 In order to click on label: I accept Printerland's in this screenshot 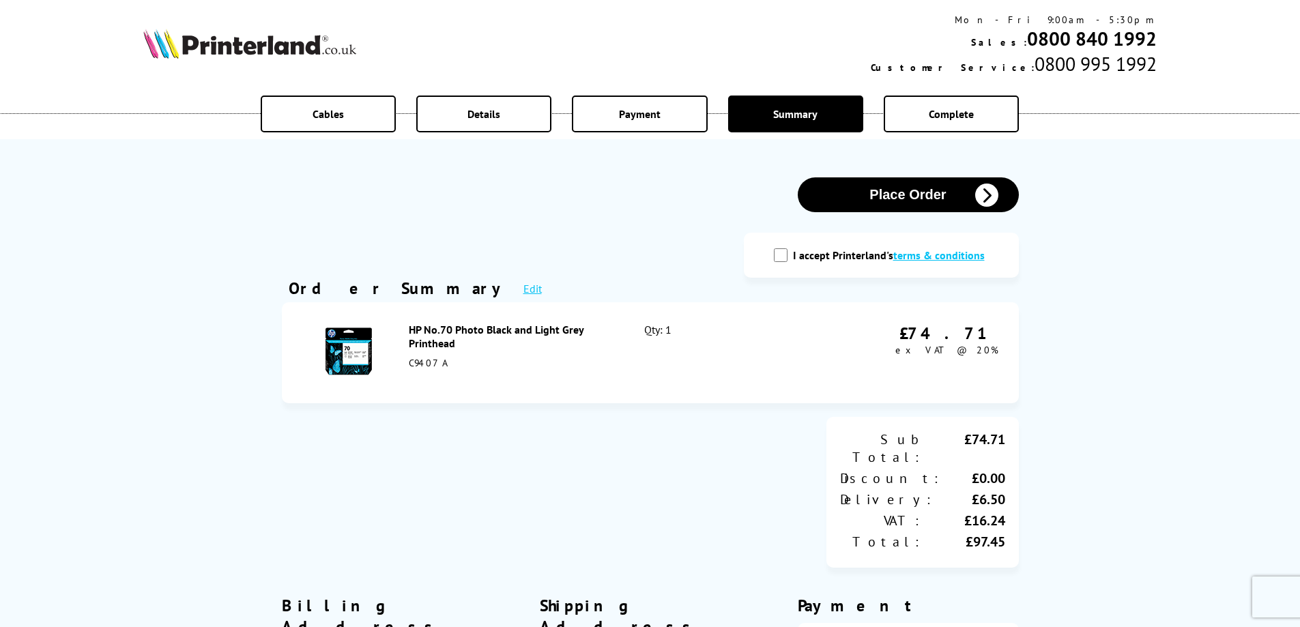, I will do `click(892, 255)`.